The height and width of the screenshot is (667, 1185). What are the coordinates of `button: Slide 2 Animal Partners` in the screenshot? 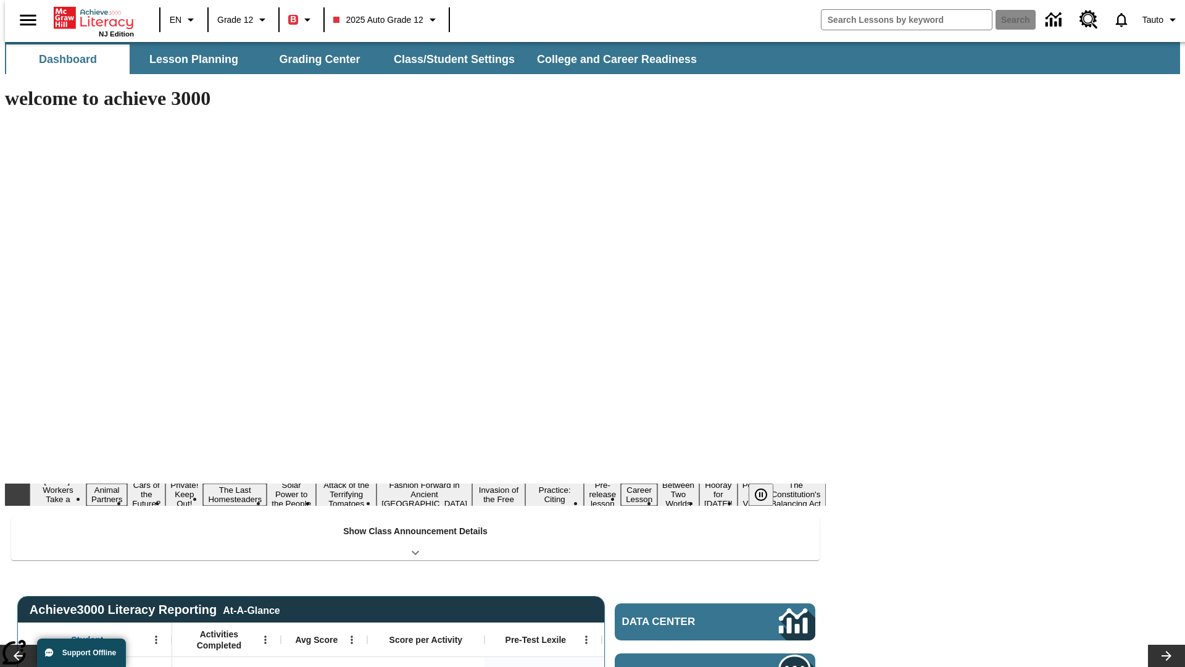 It's located at (107, 494).